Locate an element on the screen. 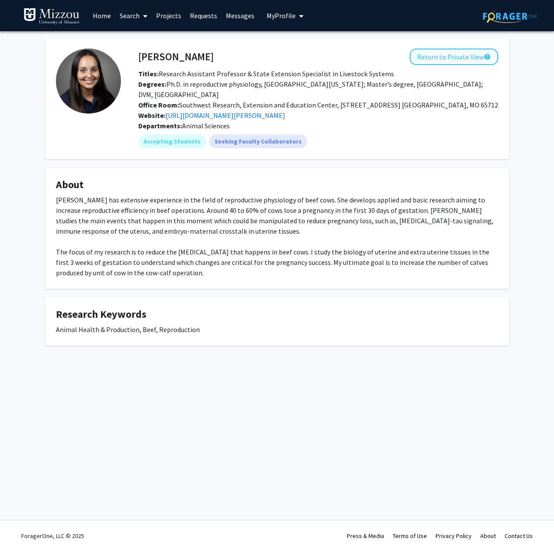 The height and width of the screenshot is (551, 554). b: Office Room: is located at coordinates (159, 105).